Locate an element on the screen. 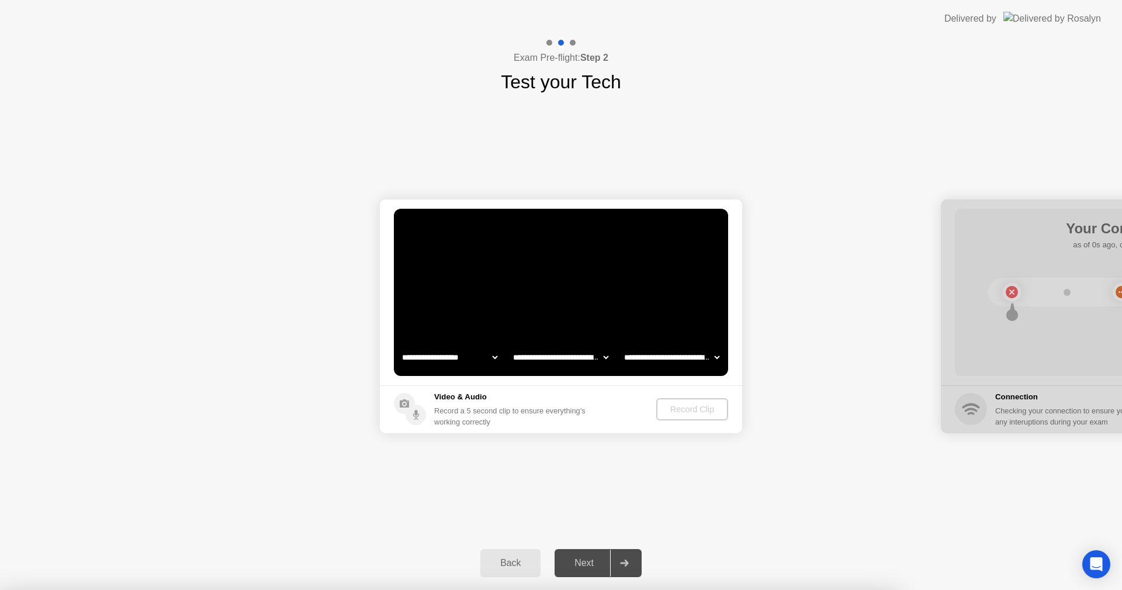 The width and height of the screenshot is (1122, 590). h4: Exam Pre-flight: is located at coordinates (561, 58).